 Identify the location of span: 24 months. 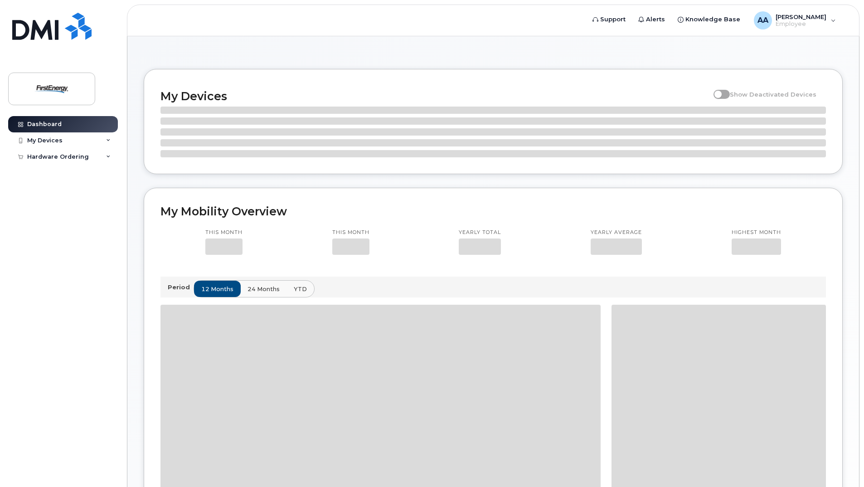
(263, 289).